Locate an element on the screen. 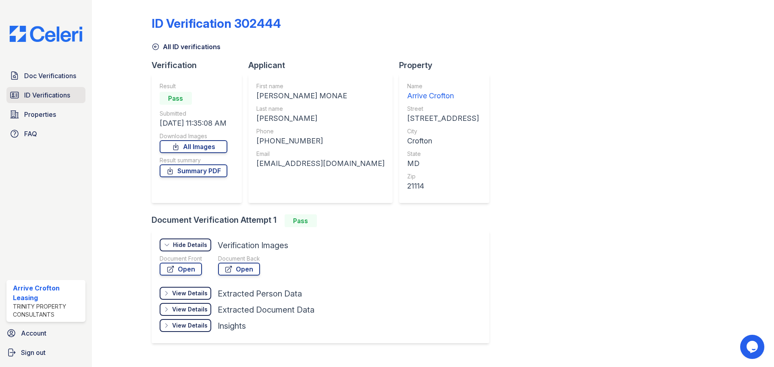 The image size is (774, 367). div: Crofton is located at coordinates (443, 141).